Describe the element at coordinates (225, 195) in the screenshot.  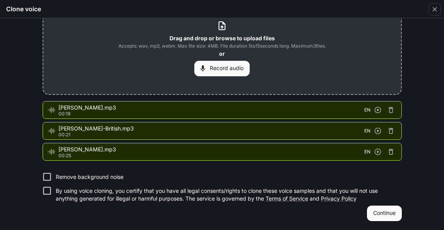
I see `p: By using voice cloning, you certify that you have all legal consents/rights to clone these voice ...` at that location.